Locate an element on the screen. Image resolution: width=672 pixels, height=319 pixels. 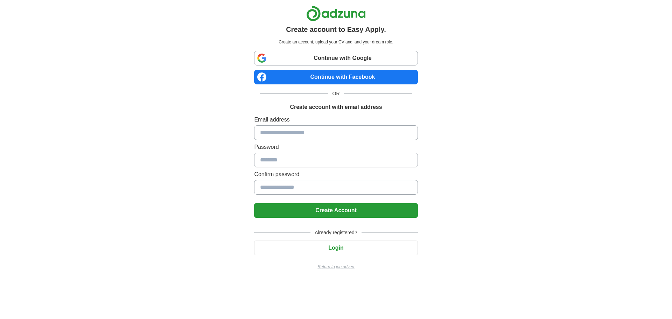
h1: Create account to Easy Apply. is located at coordinates (336, 29).